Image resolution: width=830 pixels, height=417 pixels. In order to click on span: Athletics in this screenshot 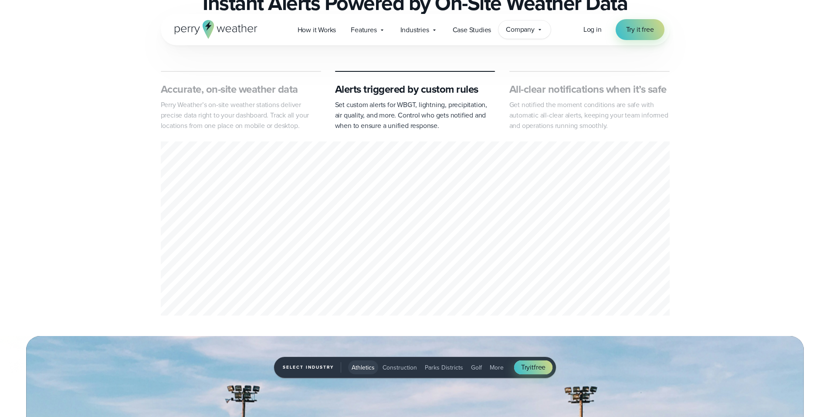, I will do `click(363, 368)`.